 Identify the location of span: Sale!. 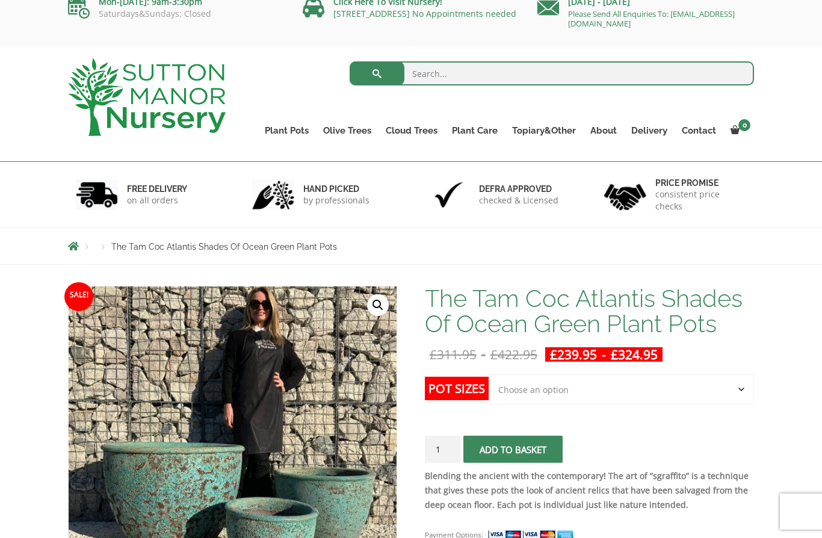
(79, 297).